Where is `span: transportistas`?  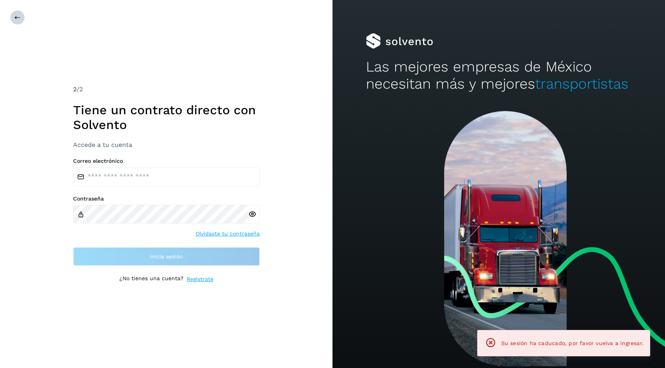
span: transportistas is located at coordinates (582, 84).